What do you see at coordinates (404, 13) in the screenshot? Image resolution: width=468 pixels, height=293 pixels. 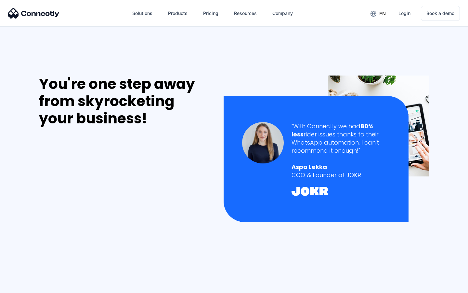 I see `div: Login` at bounding box center [404, 13].